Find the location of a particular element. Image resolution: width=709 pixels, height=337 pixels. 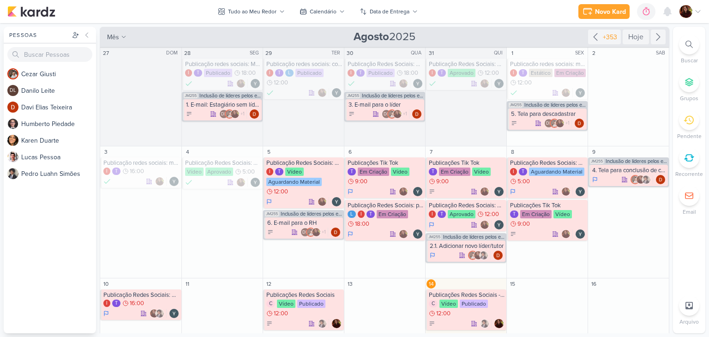

p: Buscar is located at coordinates (689, 60).